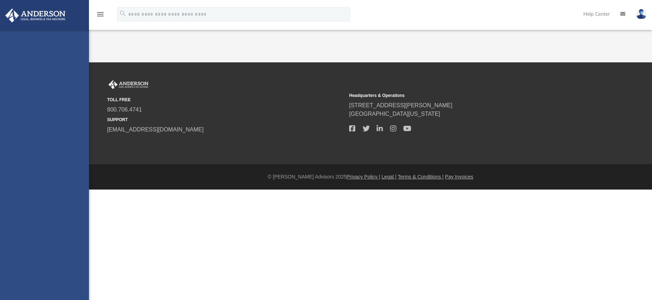 Image resolution: width=652 pixels, height=300 pixels. I want to click on a: Pay Invoices, so click(459, 177).